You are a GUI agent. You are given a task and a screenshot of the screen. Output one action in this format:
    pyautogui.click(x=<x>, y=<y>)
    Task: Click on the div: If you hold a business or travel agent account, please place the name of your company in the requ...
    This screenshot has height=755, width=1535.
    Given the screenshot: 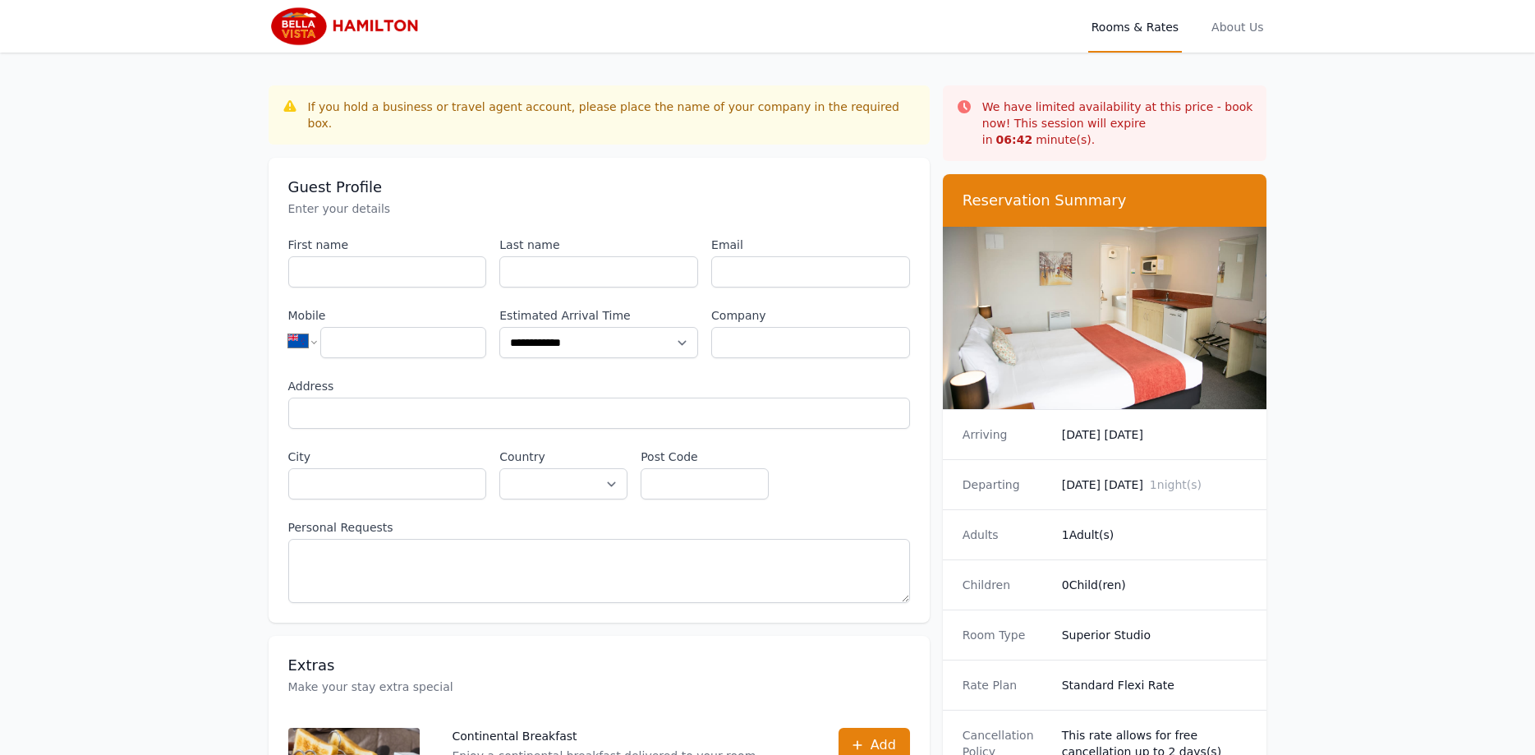 What is the action you would take?
    pyautogui.click(x=612, y=115)
    